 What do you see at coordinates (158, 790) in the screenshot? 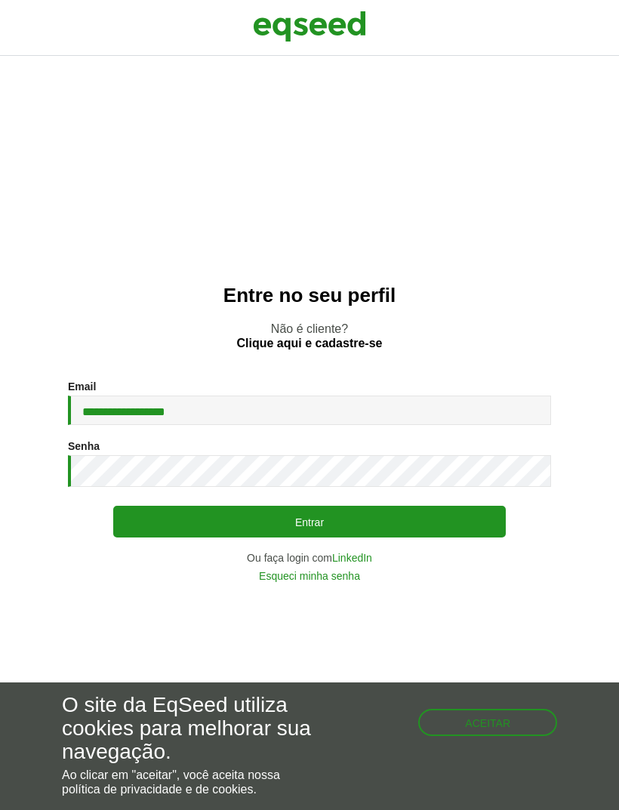
I see `a: política de privacidade e de cookies` at bounding box center [158, 790].